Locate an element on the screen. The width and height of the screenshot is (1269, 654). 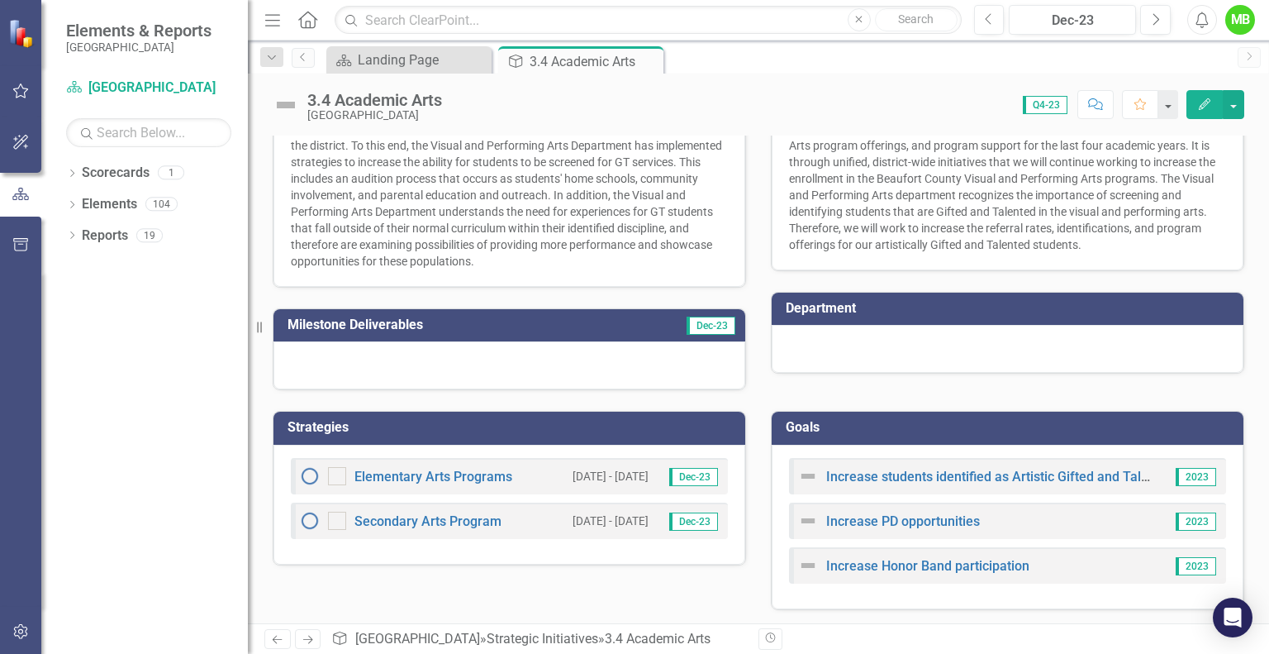
div: 1 is located at coordinates (171, 173).